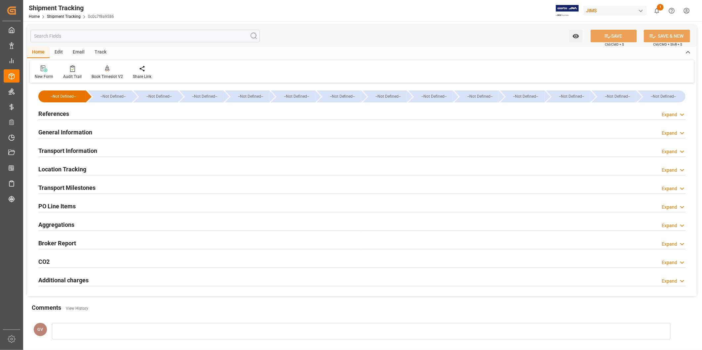 Image resolution: width=702 pixels, height=350 pixels. I want to click on h2: Transport Milestones, so click(67, 188).